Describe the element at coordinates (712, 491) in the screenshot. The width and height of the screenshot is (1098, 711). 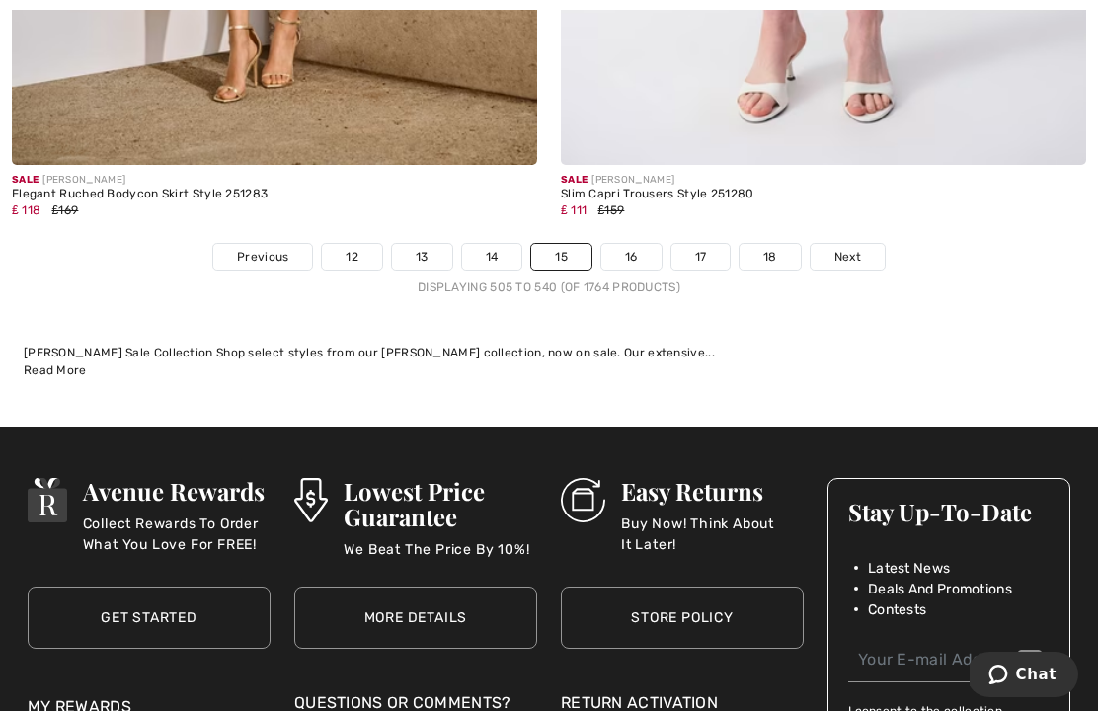
I see `h3: Easy Returns` at that location.